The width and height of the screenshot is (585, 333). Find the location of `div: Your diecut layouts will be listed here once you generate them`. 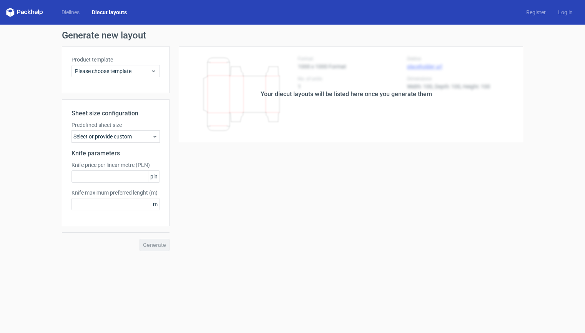

div: Your diecut layouts will be listed here once you generate them is located at coordinates (346, 94).